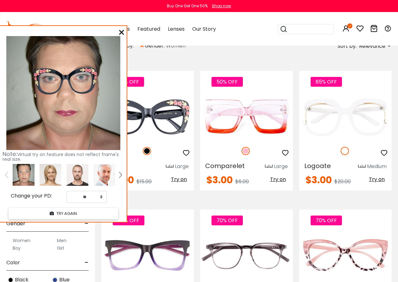 Image resolution: width=398 pixels, height=282 pixels. What do you see at coordinates (63, 213) in the screenshot?
I see `button: TRY AGAIN` at bounding box center [63, 213].